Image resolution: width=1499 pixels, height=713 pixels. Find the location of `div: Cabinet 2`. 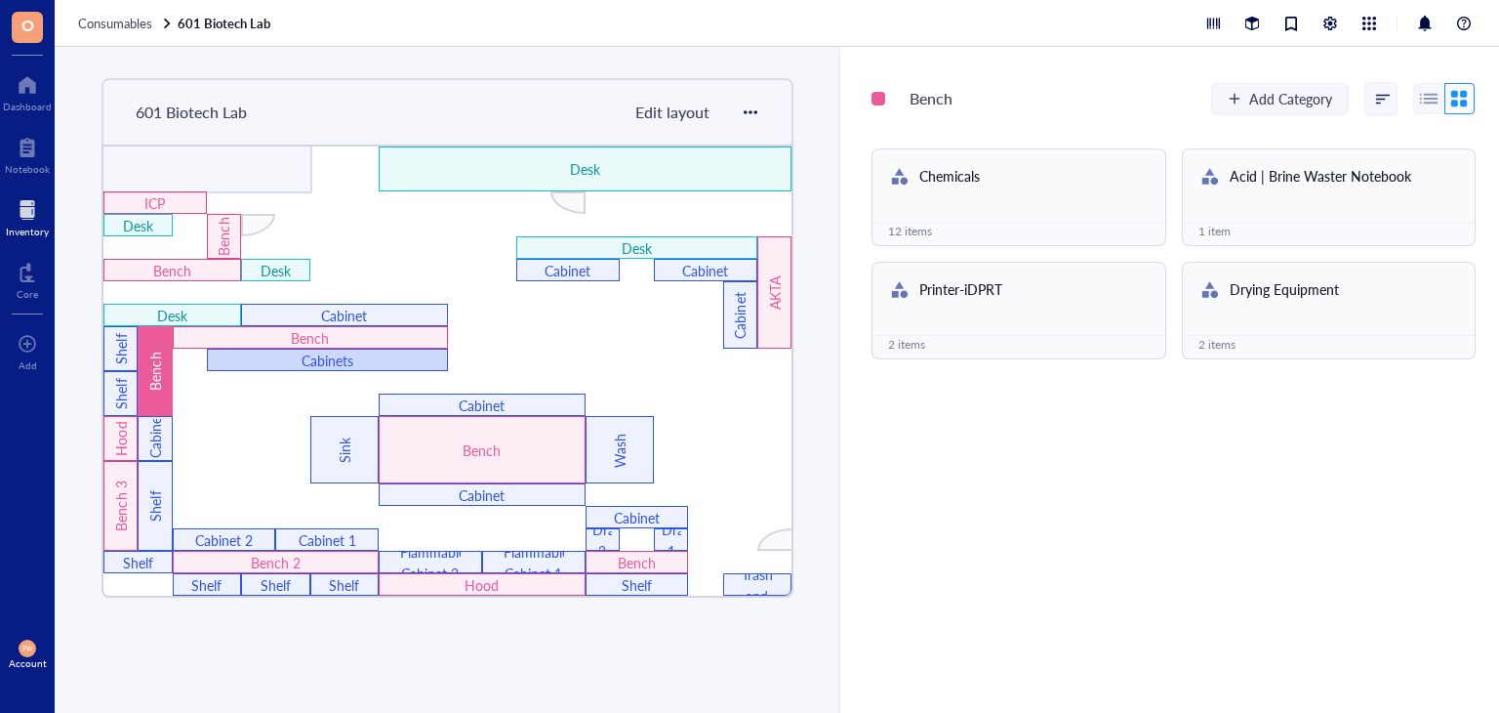

div: Cabinet 2 is located at coordinates (224, 540).